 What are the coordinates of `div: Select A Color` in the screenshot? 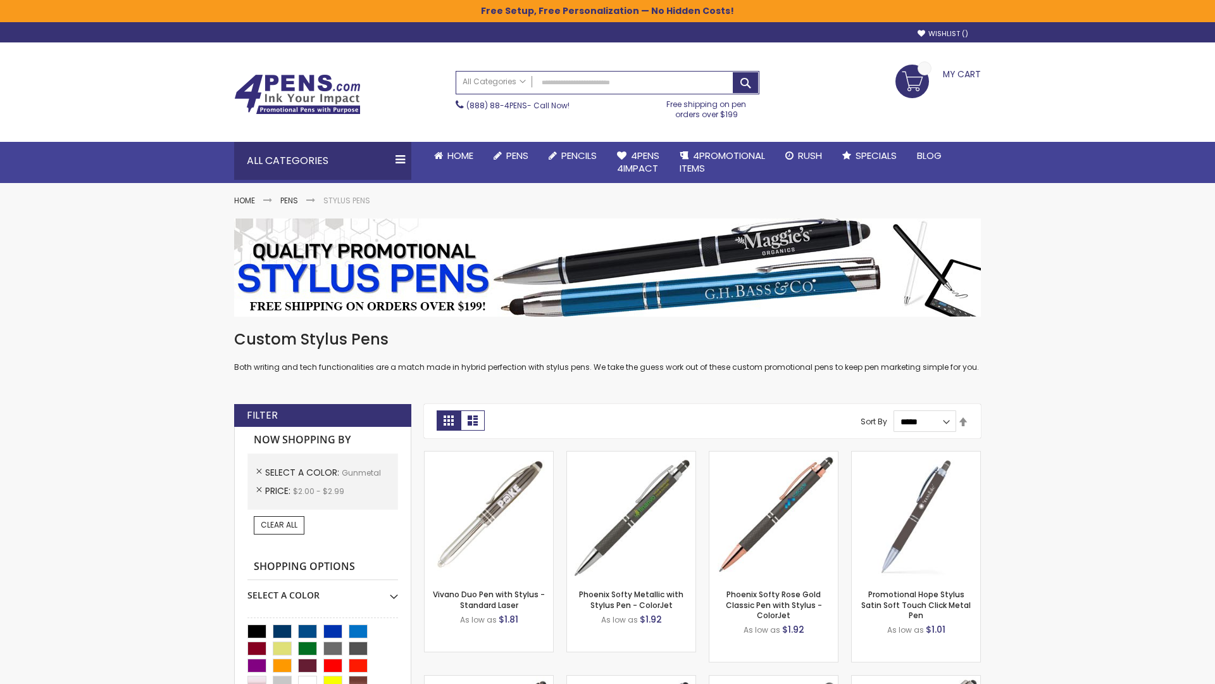 It's located at (323, 591).